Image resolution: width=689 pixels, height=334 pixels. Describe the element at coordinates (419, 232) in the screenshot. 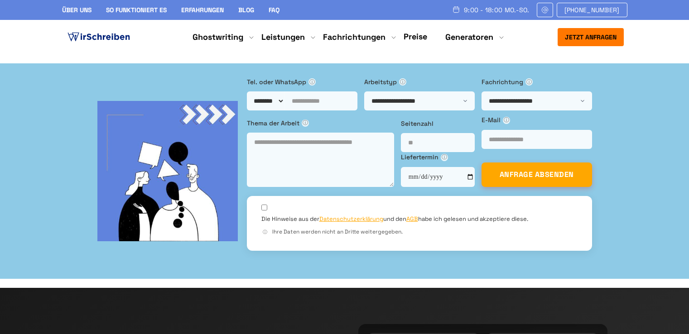

I see `div: Ihre Daten werden nicht an Dritte weitergegeben.` at that location.